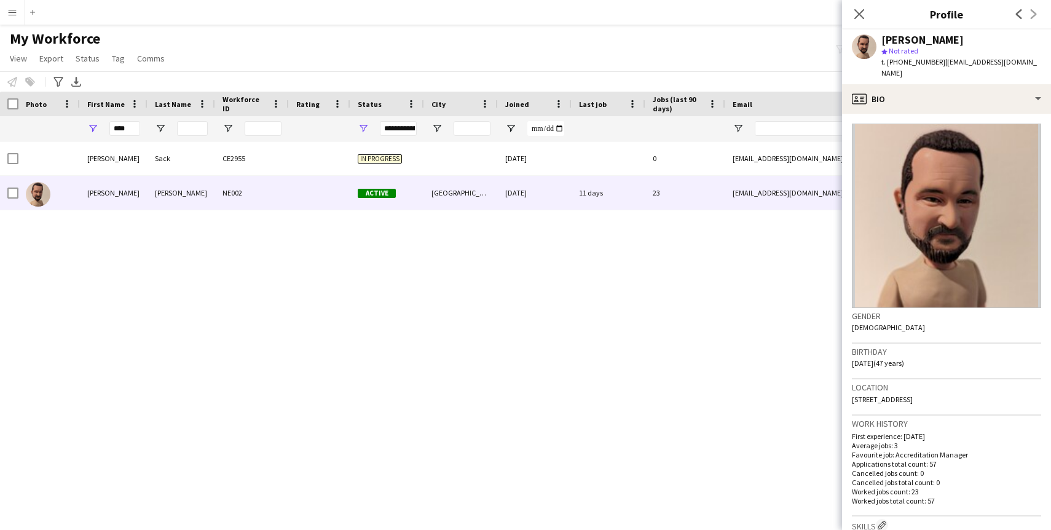 This screenshot has height=530, width=1051. Describe the element at coordinates (859, 128) in the screenshot. I see `input: Email Filter Input` at that location.